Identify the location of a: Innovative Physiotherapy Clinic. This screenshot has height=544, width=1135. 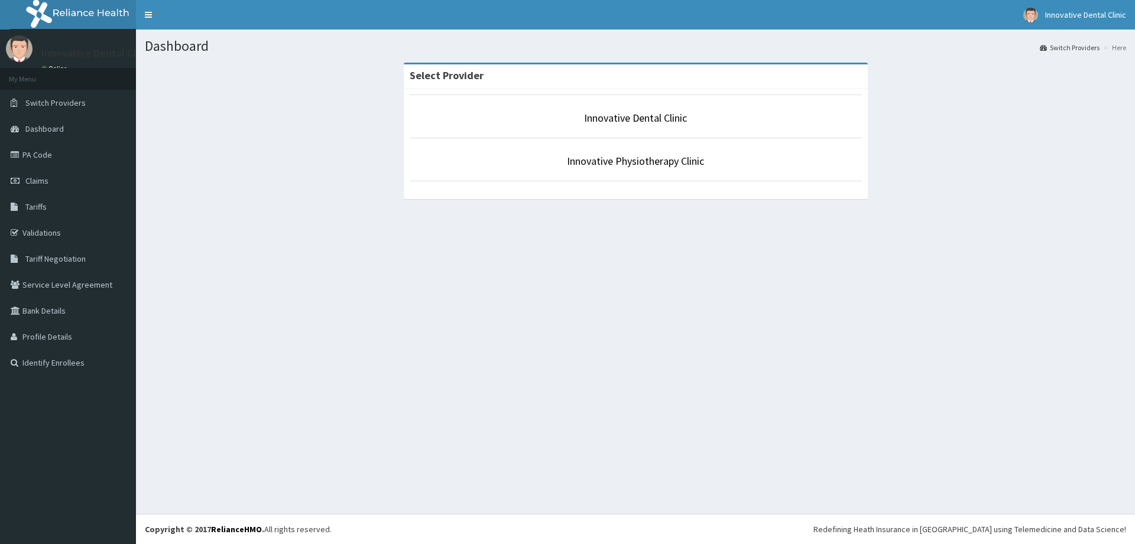
(635, 161).